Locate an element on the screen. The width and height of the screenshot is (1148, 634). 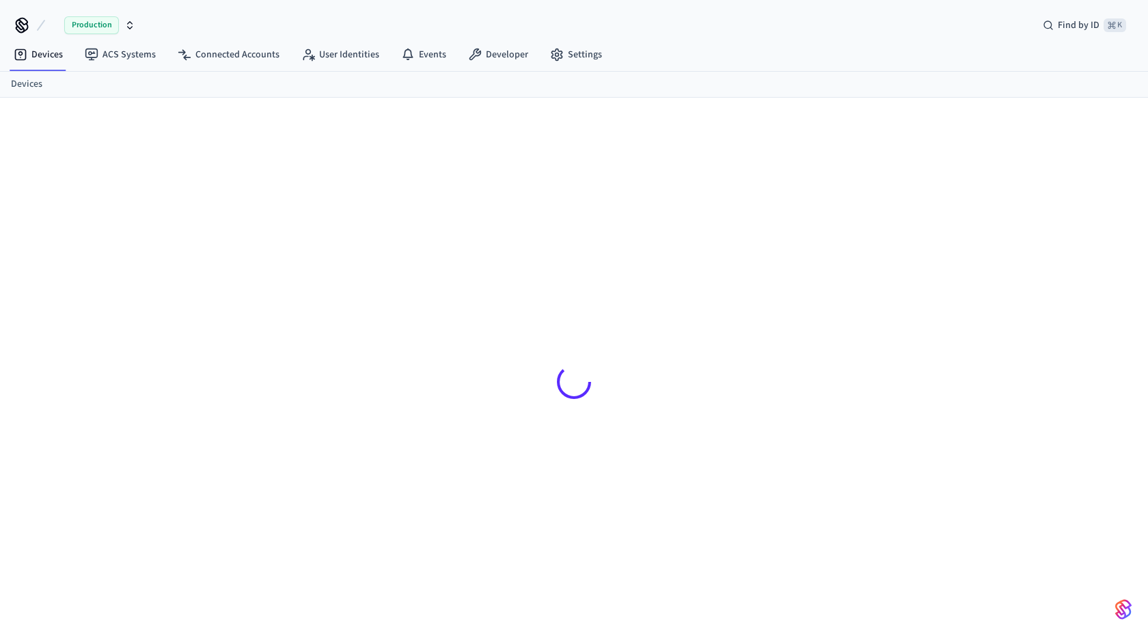
span: ⌘ K is located at coordinates (1114, 25).